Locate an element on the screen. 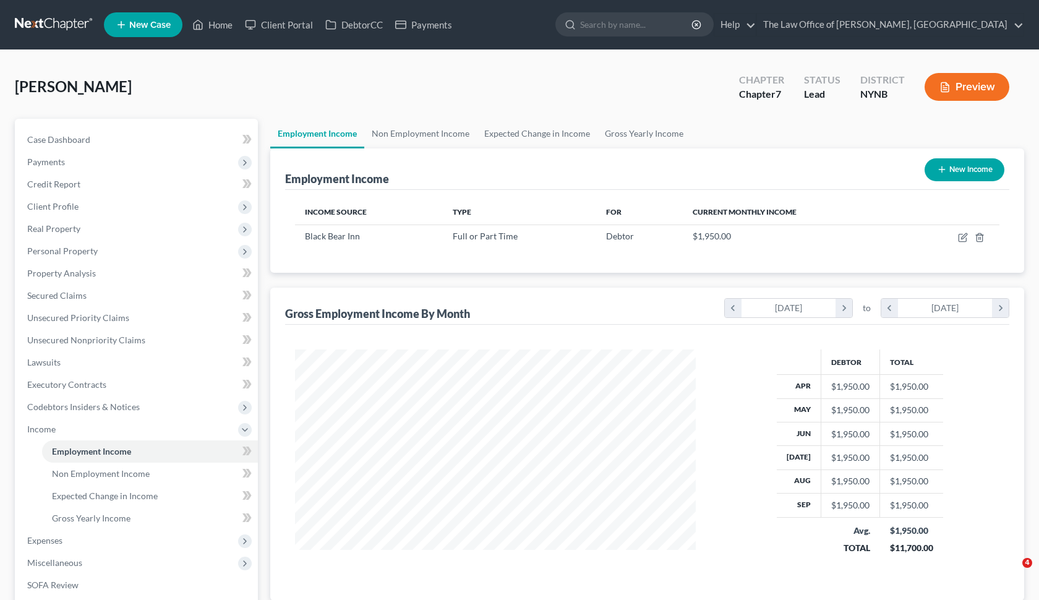 This screenshot has height=600, width=1039. th: May is located at coordinates (799, 410).